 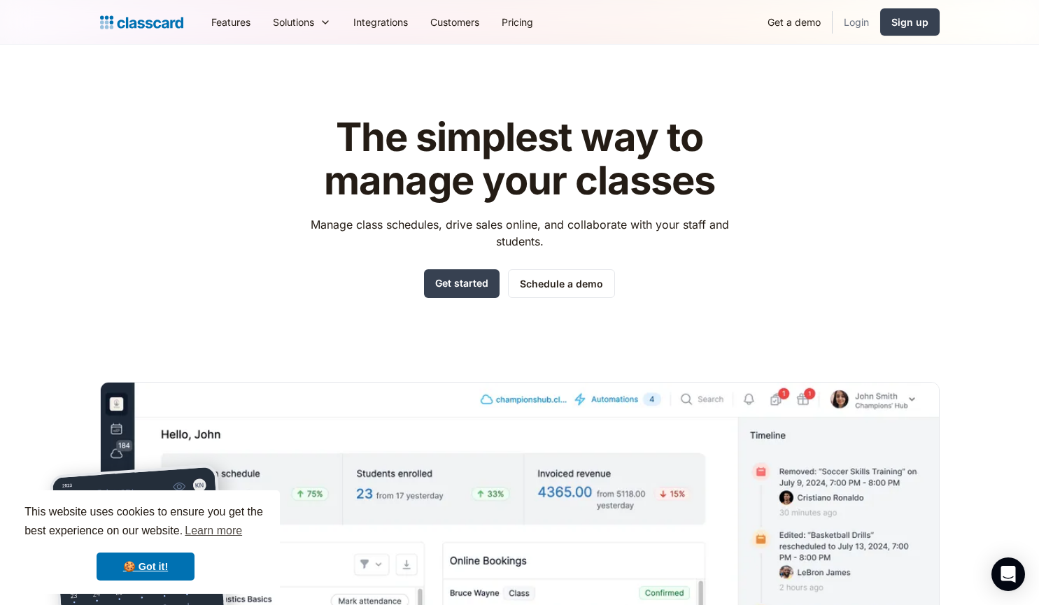 I want to click on a: Get started, so click(x=462, y=283).